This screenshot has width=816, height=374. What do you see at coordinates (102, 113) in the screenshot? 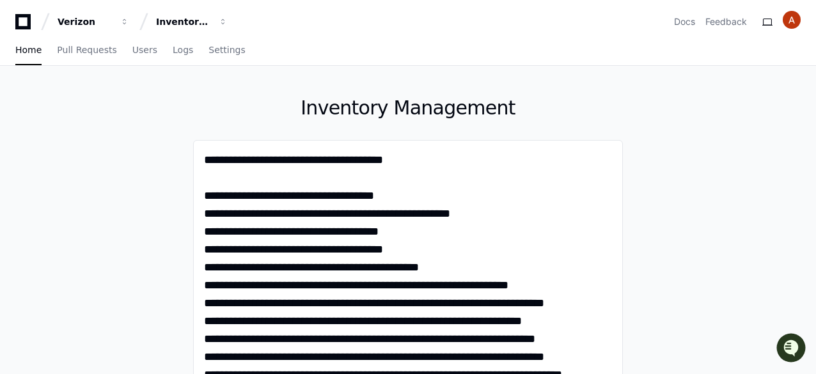
I see `div: We're available if you need us!` at bounding box center [102, 113].